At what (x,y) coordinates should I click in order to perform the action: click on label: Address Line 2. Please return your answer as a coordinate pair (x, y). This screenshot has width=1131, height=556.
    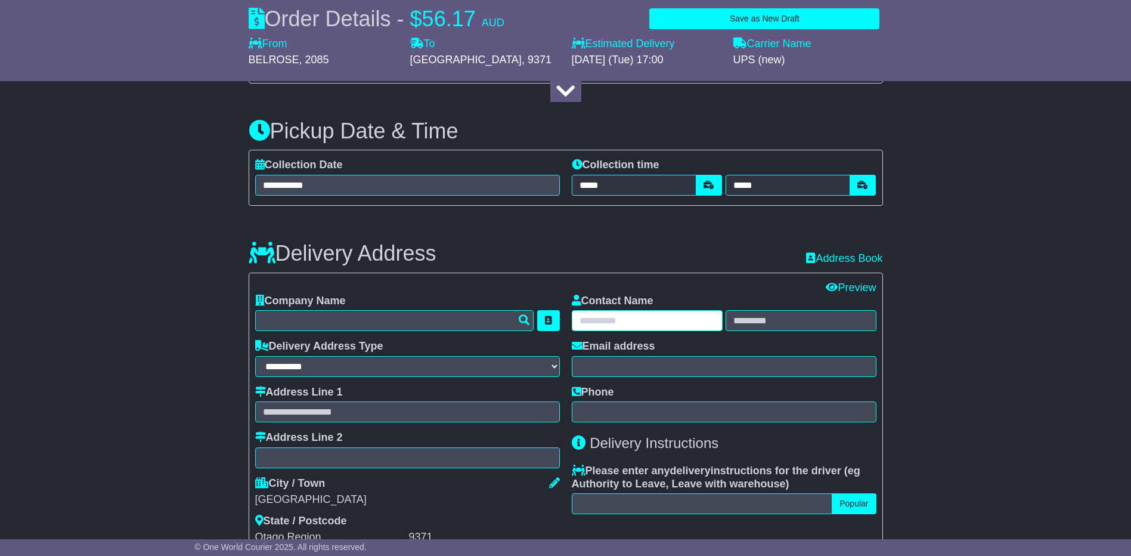
    Looking at the image, I should click on (299, 438).